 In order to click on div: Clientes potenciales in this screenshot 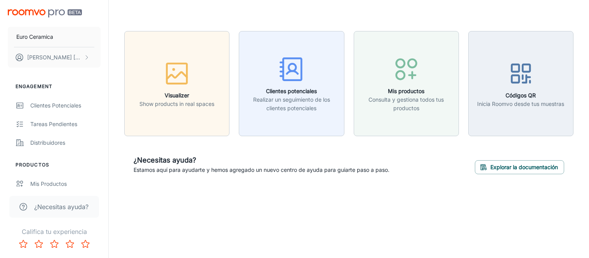, I will do `click(65, 106)`.